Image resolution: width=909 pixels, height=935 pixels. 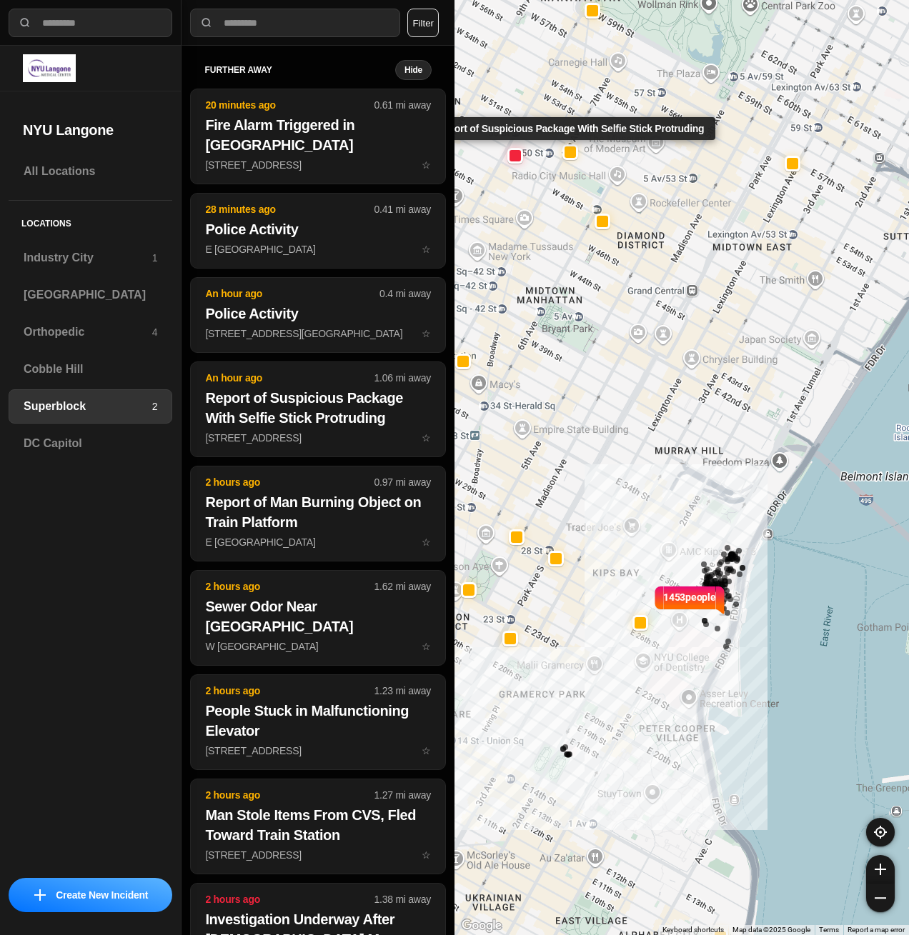 What do you see at coordinates (423, 23) in the screenshot?
I see `button: Filter` at bounding box center [423, 23].